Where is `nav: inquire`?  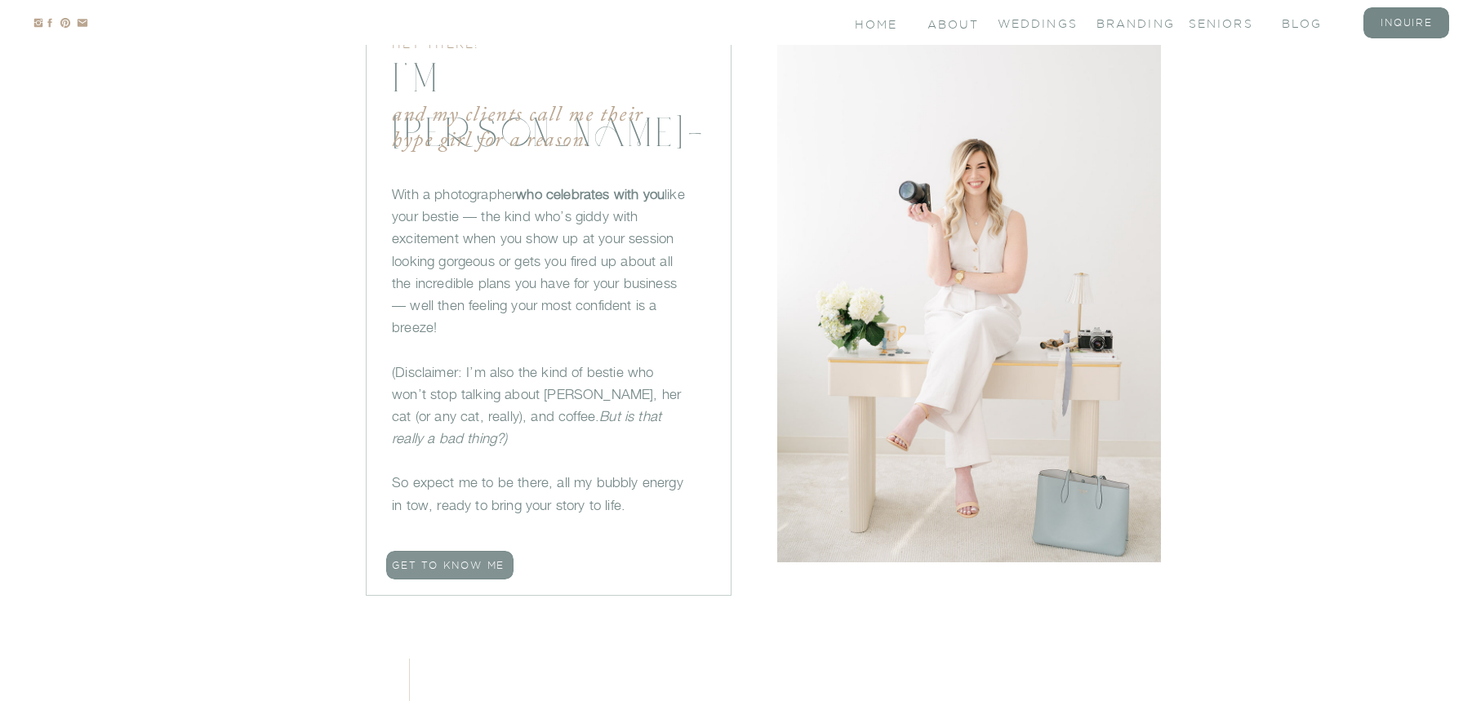 nav: inquire is located at coordinates (1406, 22).